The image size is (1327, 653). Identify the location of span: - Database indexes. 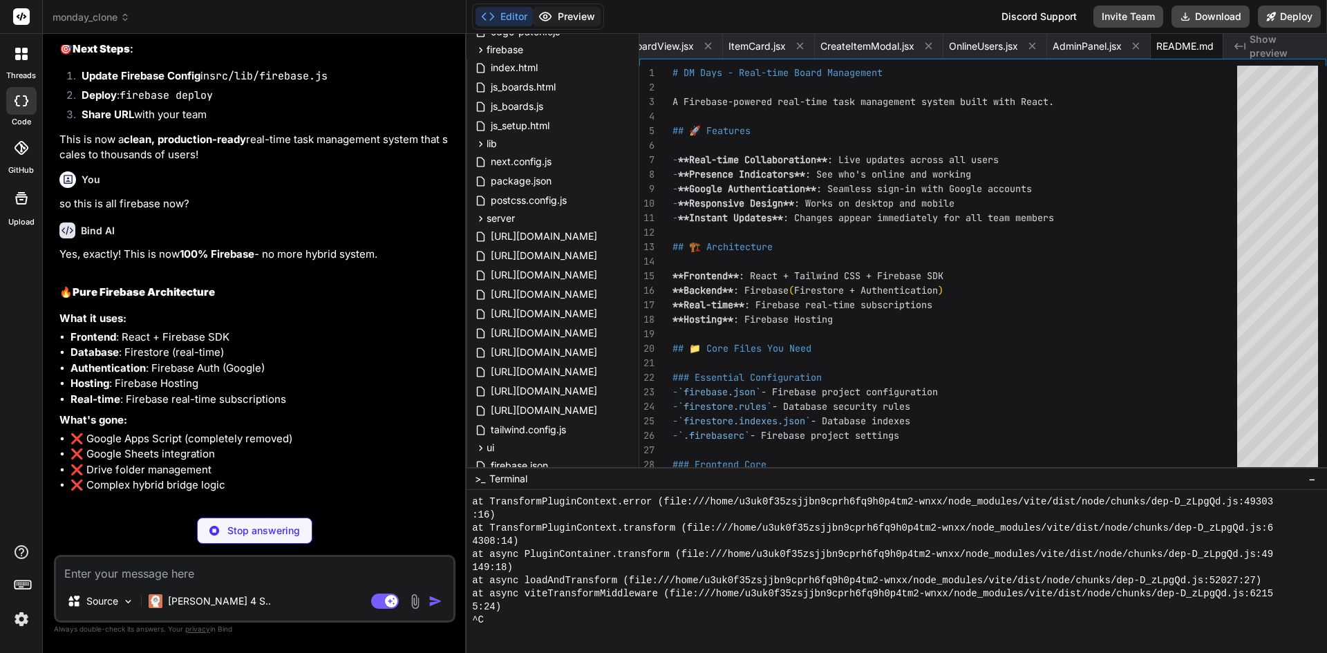
(860, 421).